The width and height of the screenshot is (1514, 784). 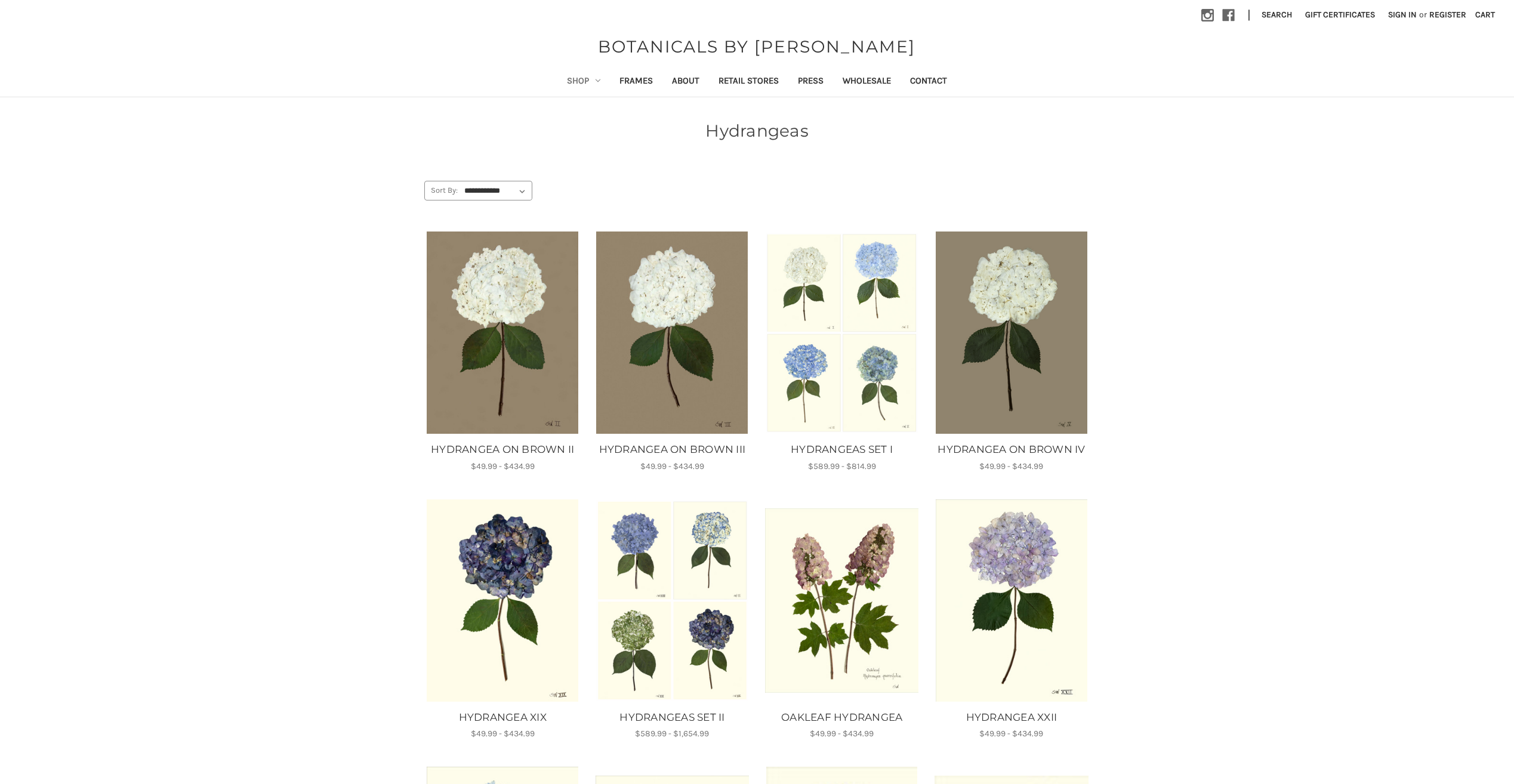 I want to click on a: Retail Stores, so click(x=748, y=82).